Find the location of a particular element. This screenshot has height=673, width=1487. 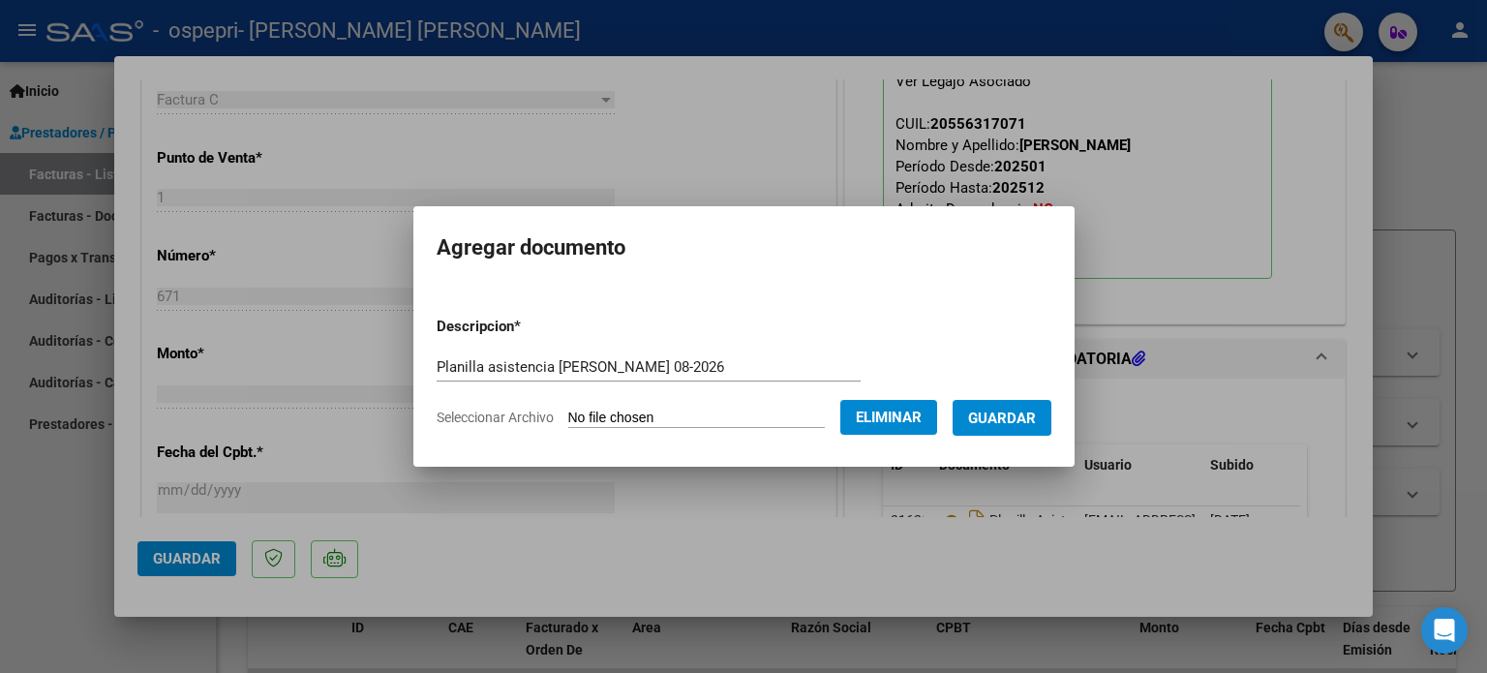

div: Open Intercom Messenger is located at coordinates (1445, 630).